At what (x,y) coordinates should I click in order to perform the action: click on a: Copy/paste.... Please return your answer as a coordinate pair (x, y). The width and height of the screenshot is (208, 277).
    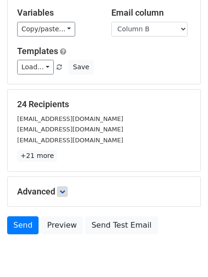
    Looking at the image, I should click on (46, 29).